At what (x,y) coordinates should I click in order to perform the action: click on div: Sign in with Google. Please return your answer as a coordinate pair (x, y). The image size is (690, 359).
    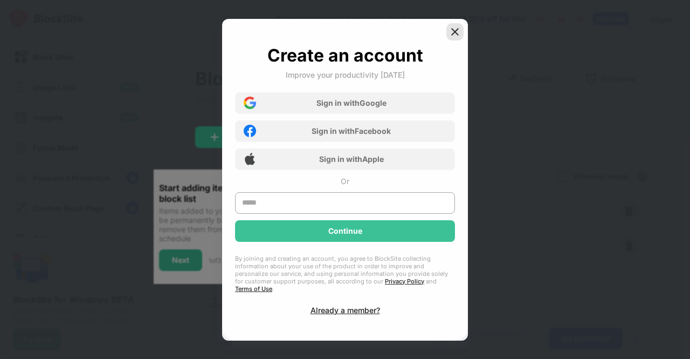
    Looking at the image, I should click on (352, 102).